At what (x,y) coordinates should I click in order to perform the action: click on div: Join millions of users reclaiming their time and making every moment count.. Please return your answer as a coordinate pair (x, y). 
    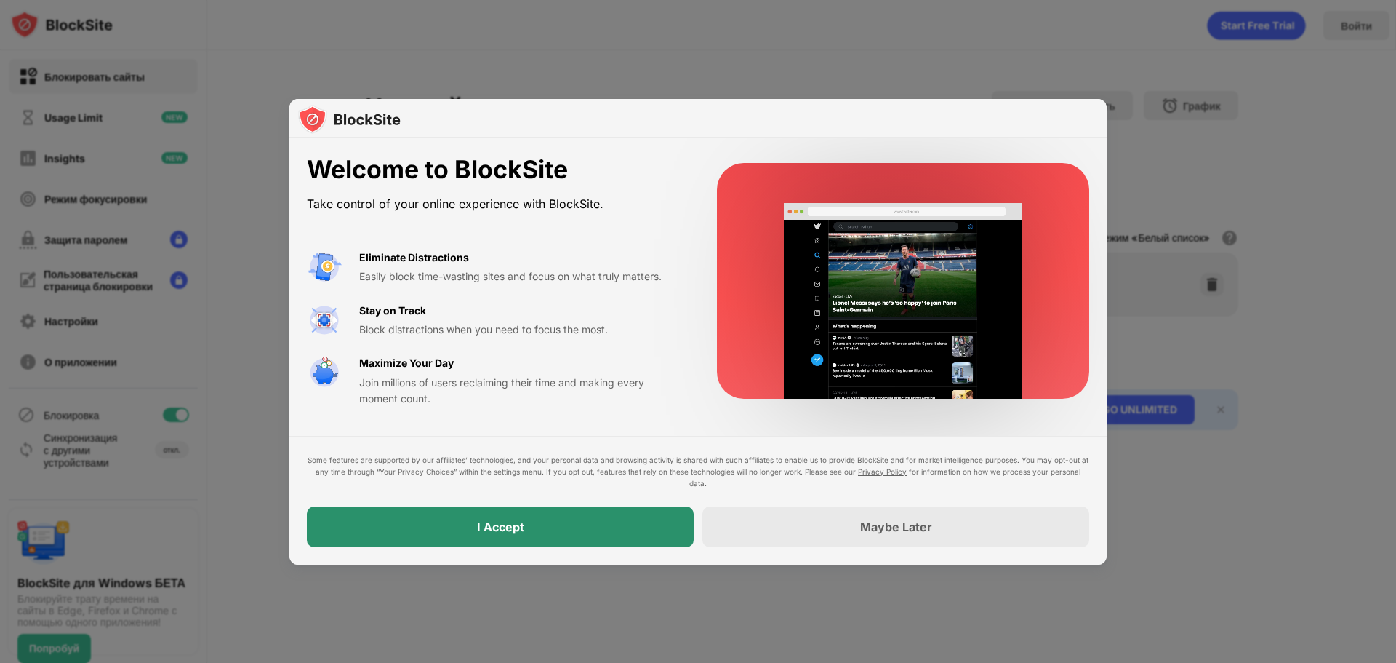
    Looking at the image, I should click on (521, 391).